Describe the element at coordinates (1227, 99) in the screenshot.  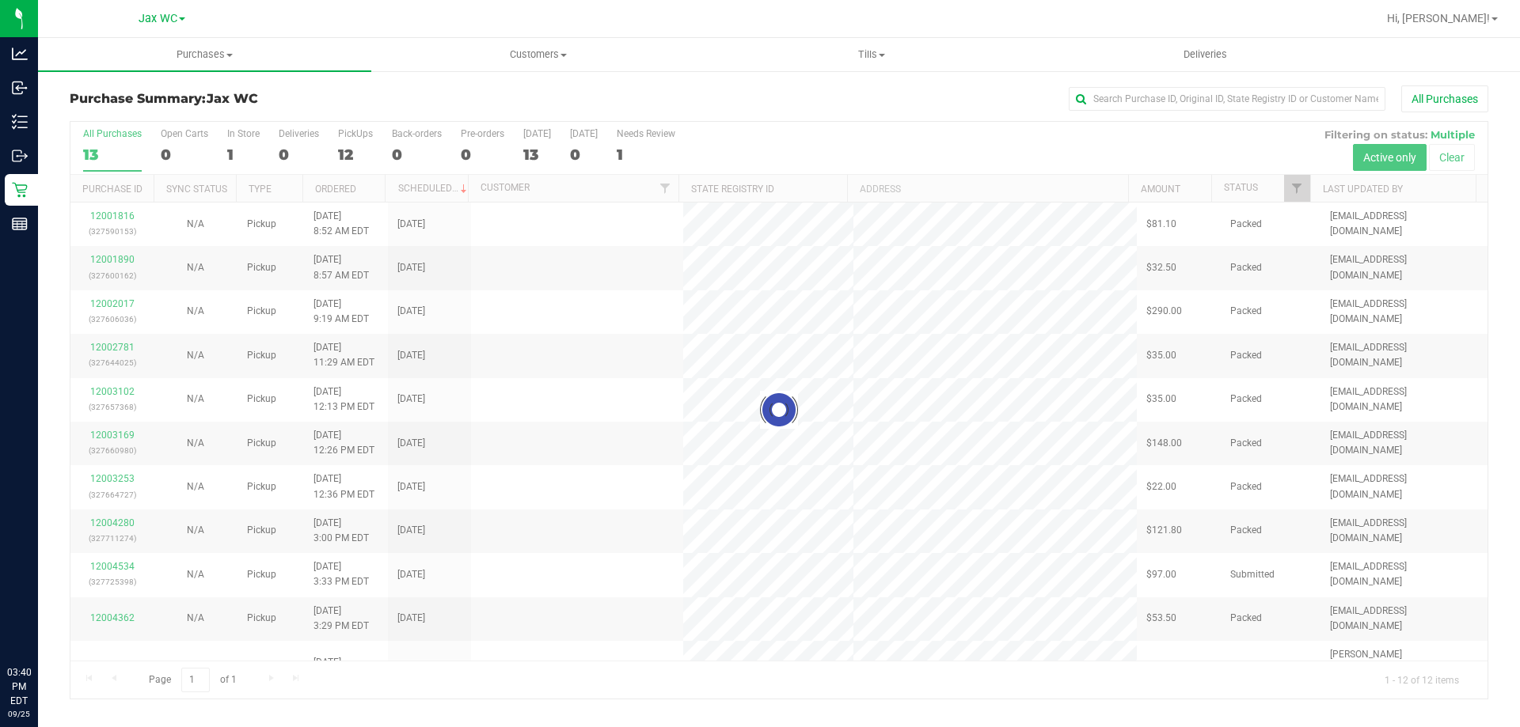
I see `input: Search Purchase ID, Original ID, State Registry ID or Customer Name...` at that location.